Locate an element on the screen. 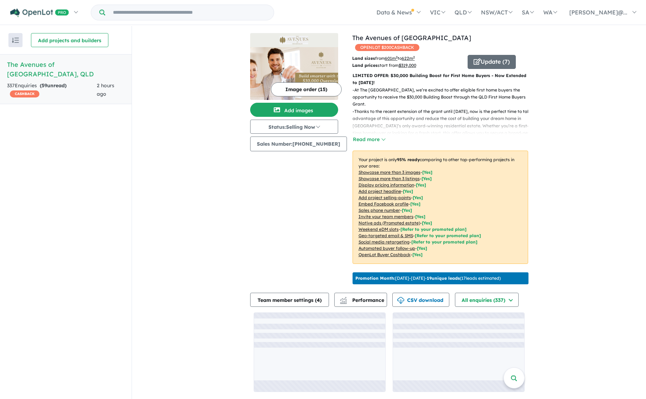 The height and width of the screenshot is (399, 646). u: Add project selling-points is located at coordinates (385, 197).